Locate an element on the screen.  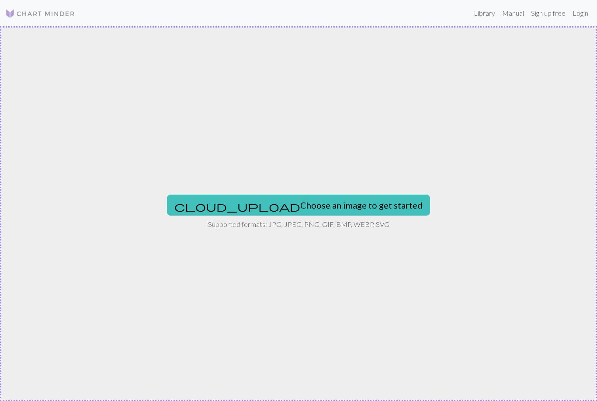
a: Manual is located at coordinates (513, 13).